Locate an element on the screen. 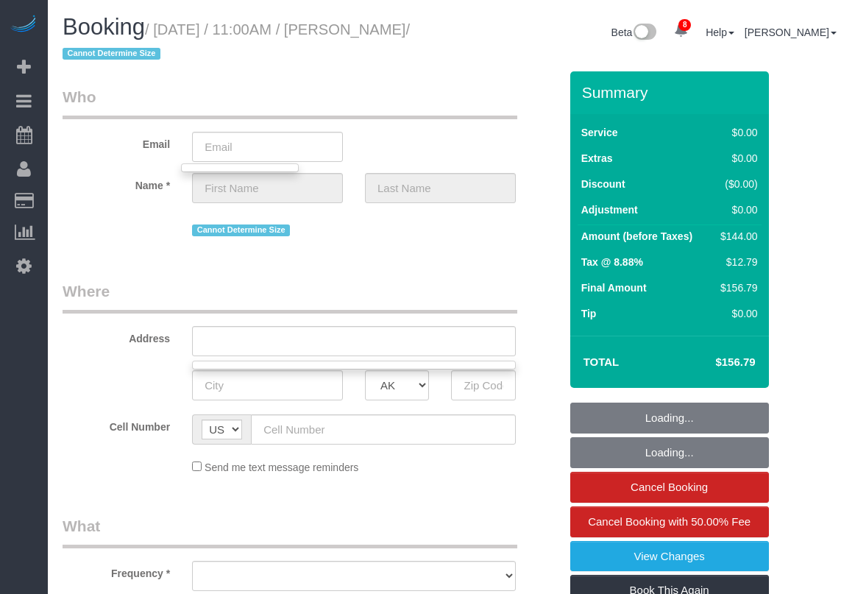 The width and height of the screenshot is (855, 594). h4: $156.79 is located at coordinates (713, 362).